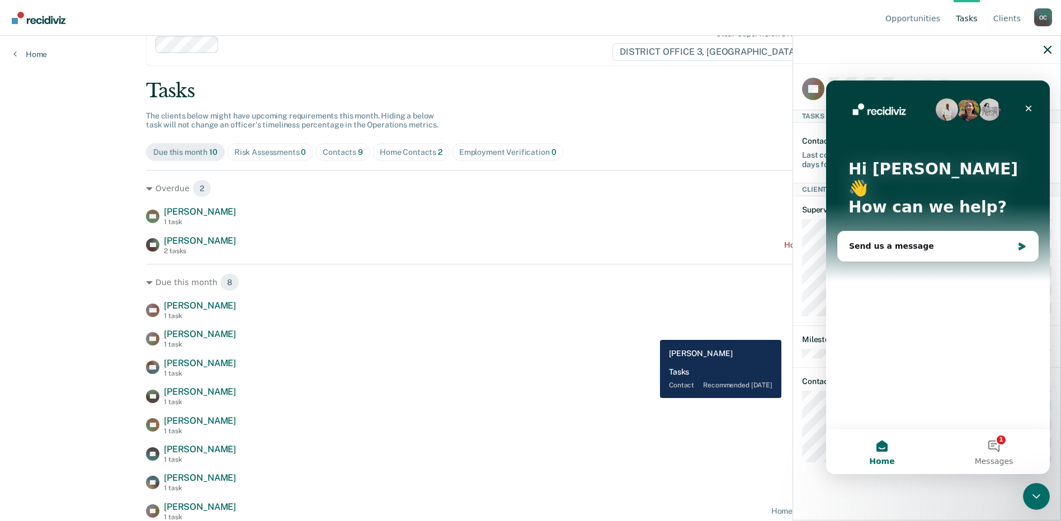 This screenshot has height=521, width=1061. I want to click on img: Profile image for Naomi, so click(121, 29).